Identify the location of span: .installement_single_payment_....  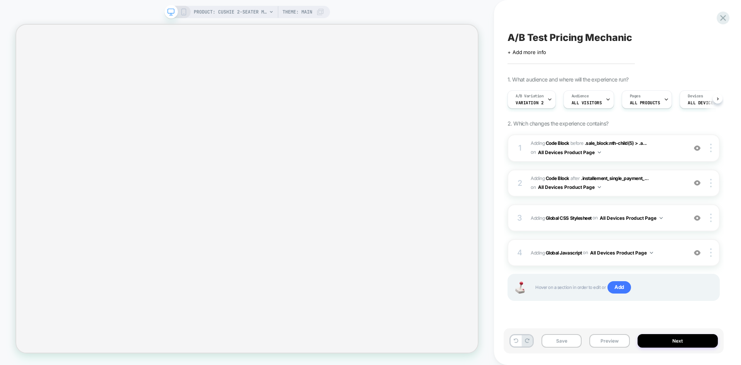
(614, 178).